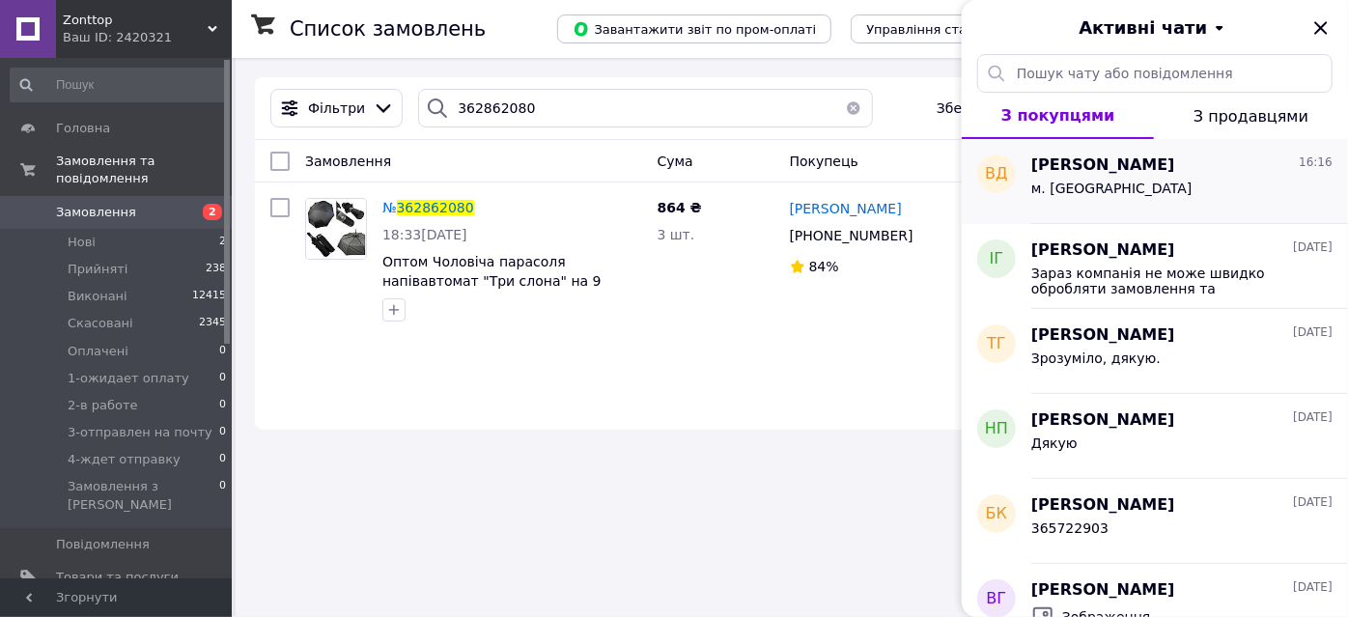  Describe the element at coordinates (499, 291) in the screenshot. I see `span: Оптом Чоловіча парасоля напівавтомат "Три слона" на 9 спиць з прямою ручкою, чорний, 34074` at that location.